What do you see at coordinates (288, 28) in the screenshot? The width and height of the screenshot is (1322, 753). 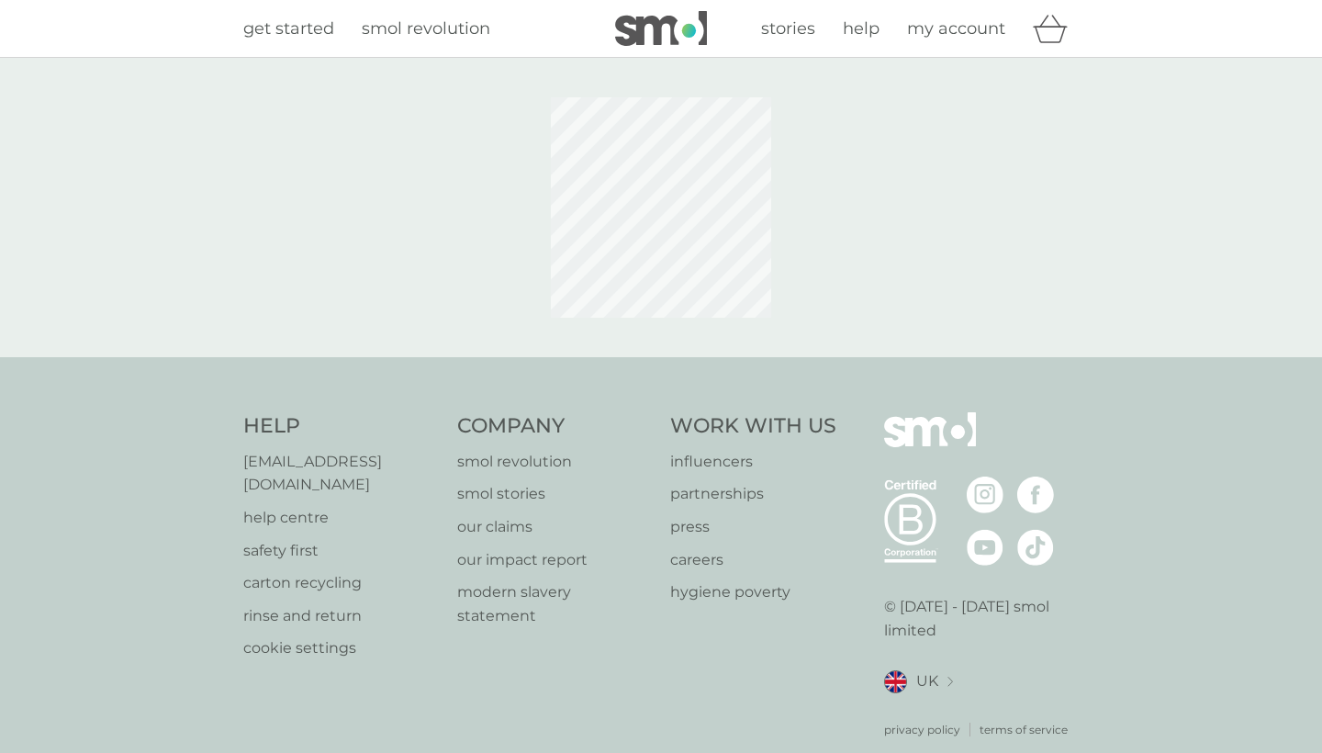 I see `span: get started` at bounding box center [288, 28].